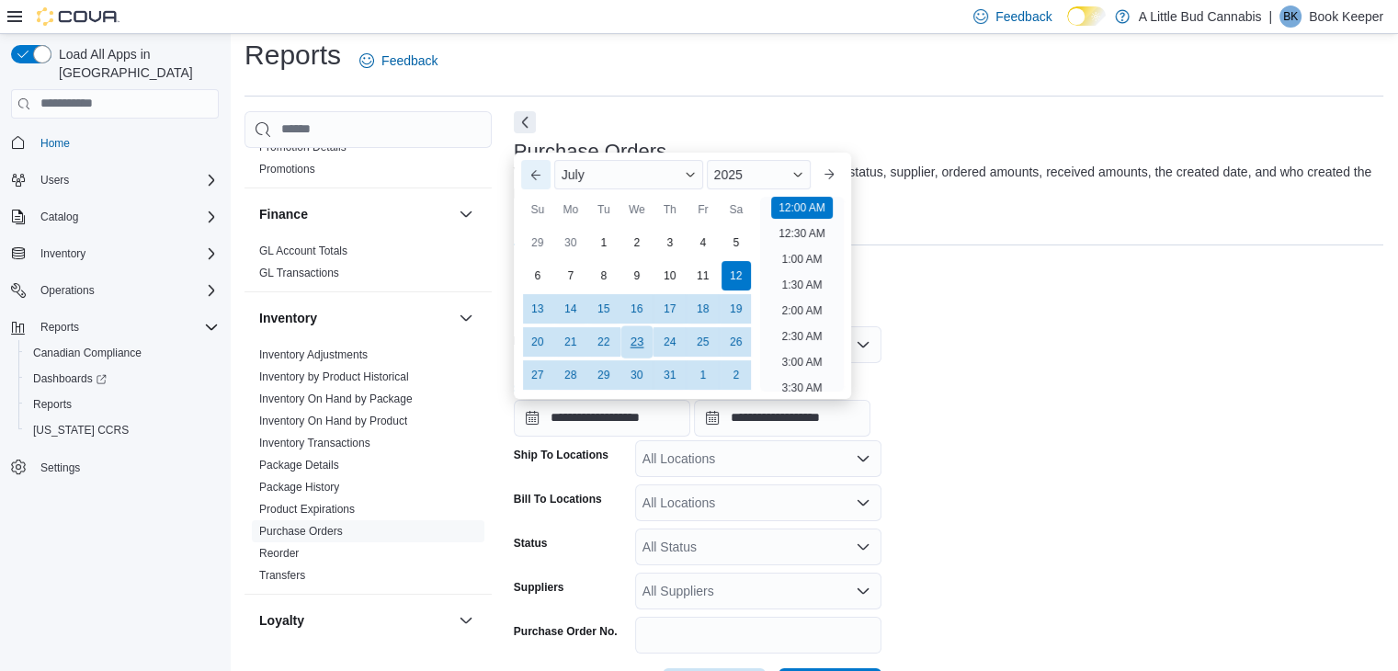  I want to click on span: Settings, so click(60, 468).